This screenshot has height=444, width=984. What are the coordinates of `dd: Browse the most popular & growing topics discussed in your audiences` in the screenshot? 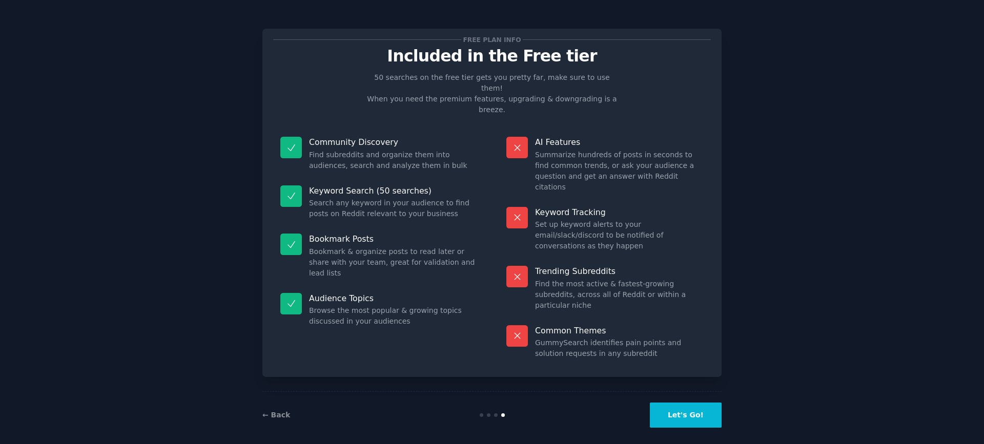 It's located at (393, 316).